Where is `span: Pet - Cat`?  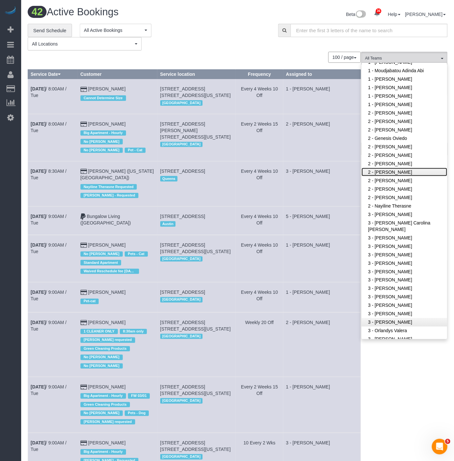 span: Pet - Cat is located at coordinates (135, 150).